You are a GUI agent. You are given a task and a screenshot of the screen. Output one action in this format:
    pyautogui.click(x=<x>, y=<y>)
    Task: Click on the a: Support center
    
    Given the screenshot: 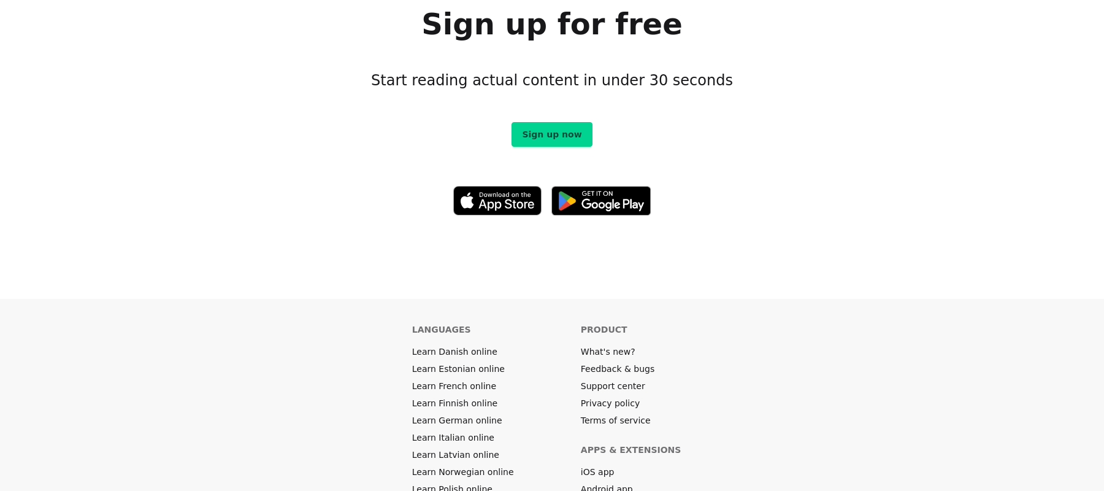 What is the action you would take?
    pyautogui.click(x=613, y=386)
    